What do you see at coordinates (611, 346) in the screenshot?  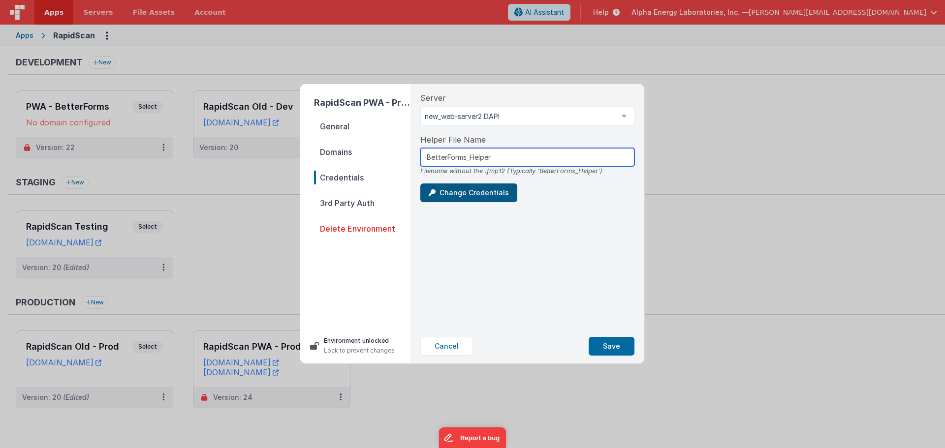 I see `button: Save` at bounding box center [611, 346].